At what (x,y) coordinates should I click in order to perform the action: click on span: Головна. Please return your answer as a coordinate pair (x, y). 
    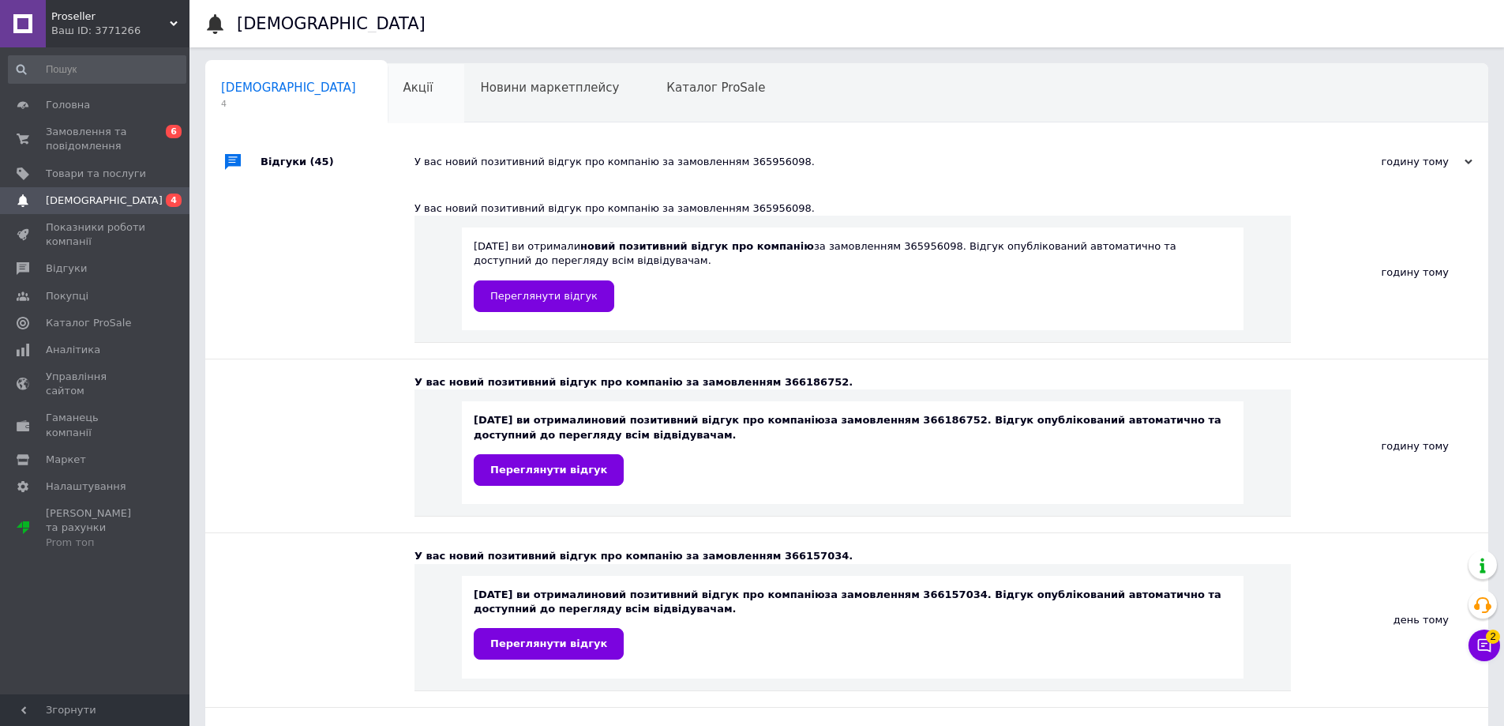
    Looking at the image, I should click on (68, 105).